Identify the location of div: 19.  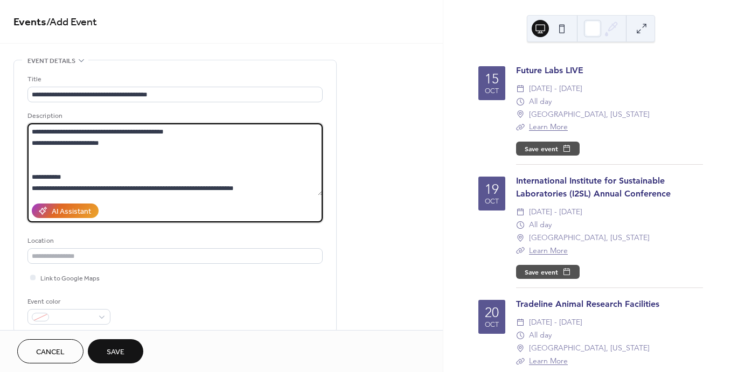
(492, 189).